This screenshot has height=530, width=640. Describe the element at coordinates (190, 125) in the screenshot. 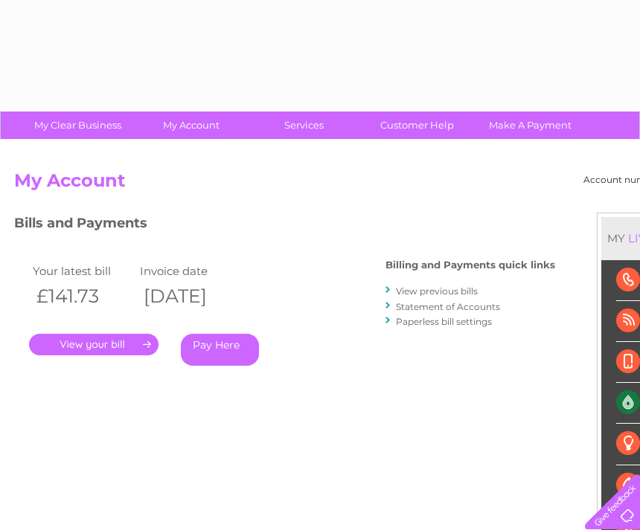

I see `a: My Account` at that location.